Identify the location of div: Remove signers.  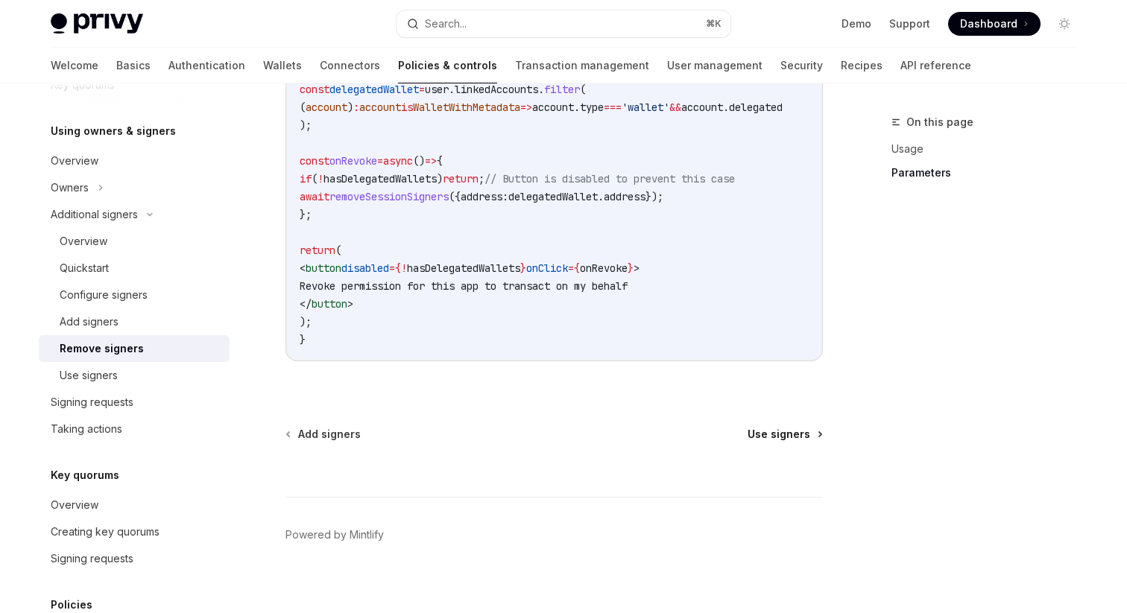
(101, 349).